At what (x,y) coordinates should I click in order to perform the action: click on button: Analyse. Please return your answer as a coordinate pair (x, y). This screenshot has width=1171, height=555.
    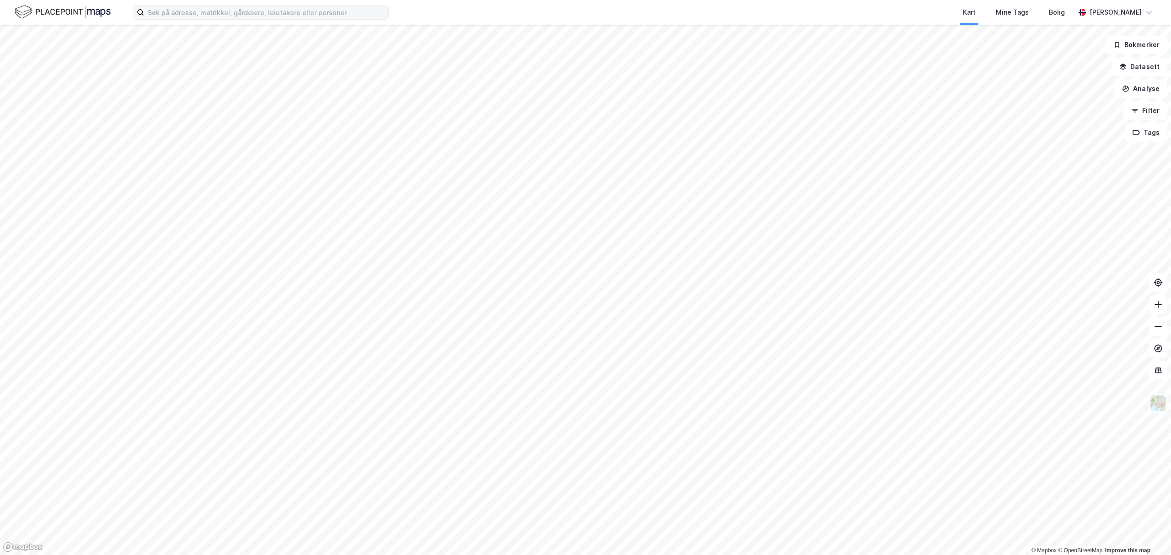
    Looking at the image, I should click on (1141, 89).